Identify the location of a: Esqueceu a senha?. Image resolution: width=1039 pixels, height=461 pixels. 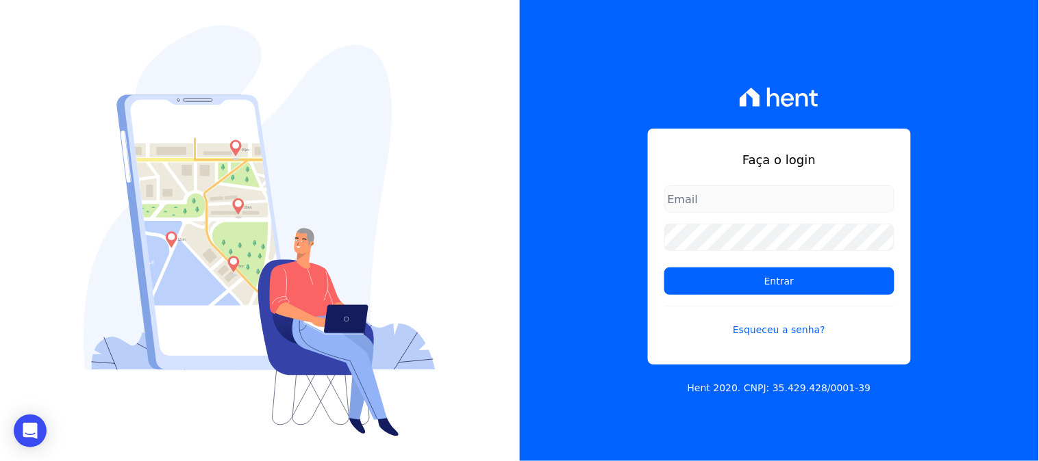
(779, 322).